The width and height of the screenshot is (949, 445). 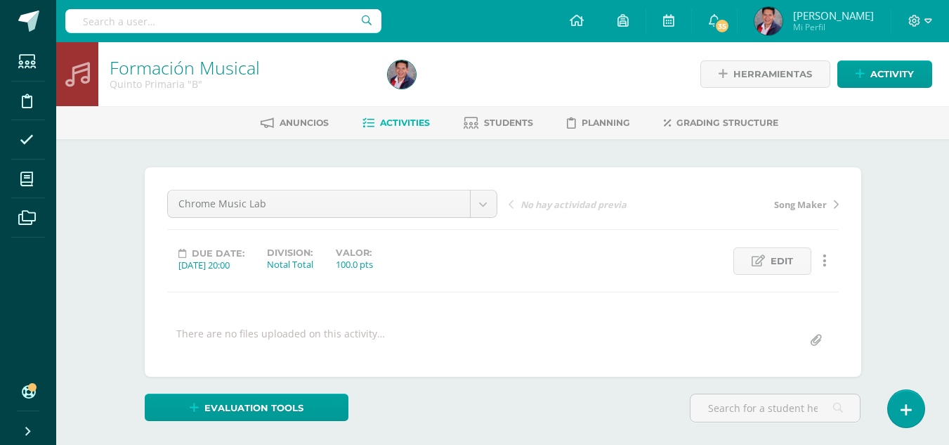 What do you see at coordinates (254, 407) in the screenshot?
I see `span: Evaluation tools` at bounding box center [254, 407].